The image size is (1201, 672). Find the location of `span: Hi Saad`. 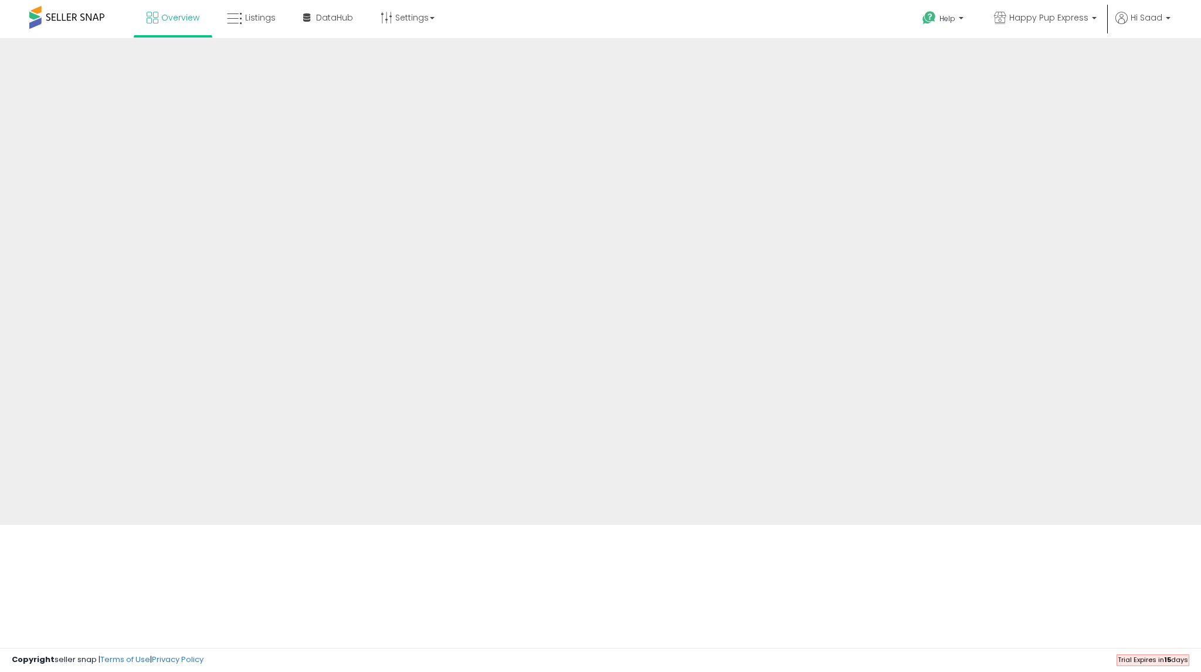

span: Hi Saad is located at coordinates (1146, 18).